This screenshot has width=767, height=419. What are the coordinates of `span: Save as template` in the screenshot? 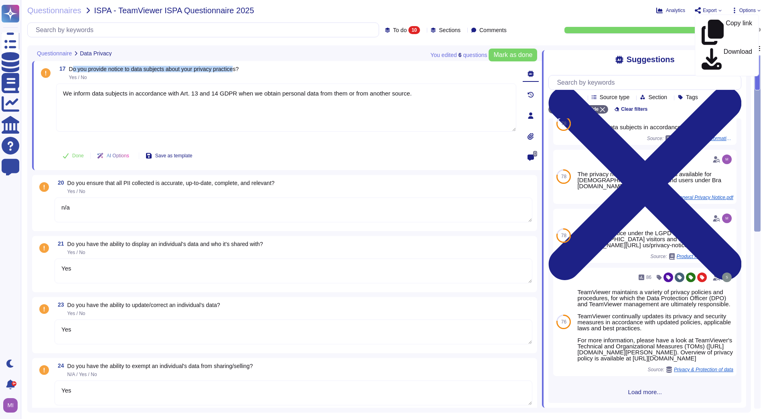 It's located at (174, 156).